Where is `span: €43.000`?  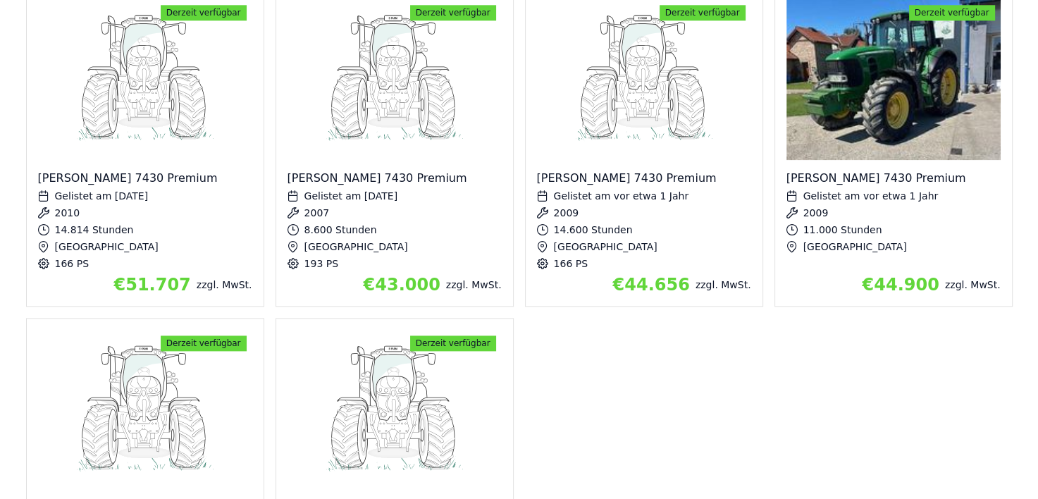
span: €43.000 is located at coordinates (401, 285).